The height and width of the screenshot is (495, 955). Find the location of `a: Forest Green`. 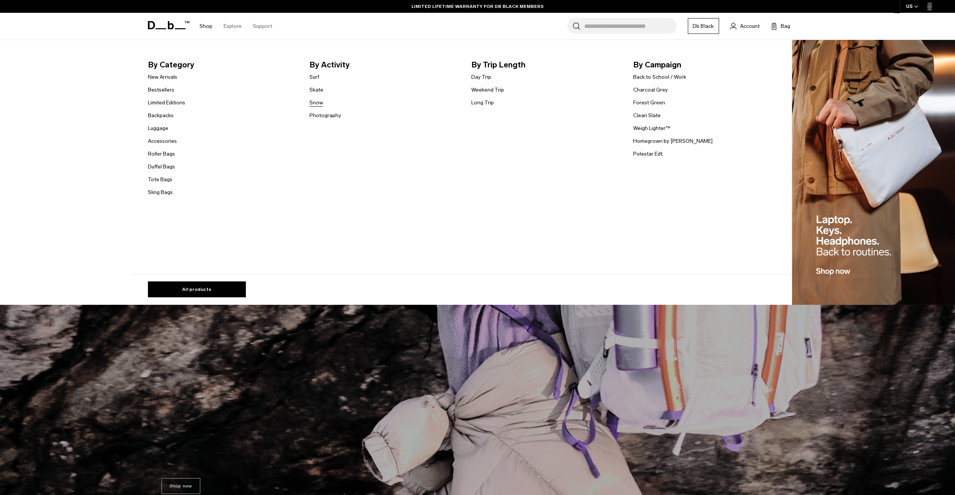

a: Forest Green is located at coordinates (649, 102).